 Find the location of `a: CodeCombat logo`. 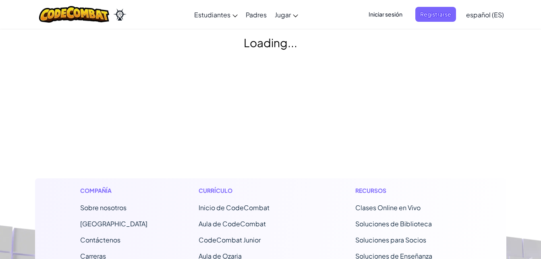

a: CodeCombat logo is located at coordinates (74, 14).